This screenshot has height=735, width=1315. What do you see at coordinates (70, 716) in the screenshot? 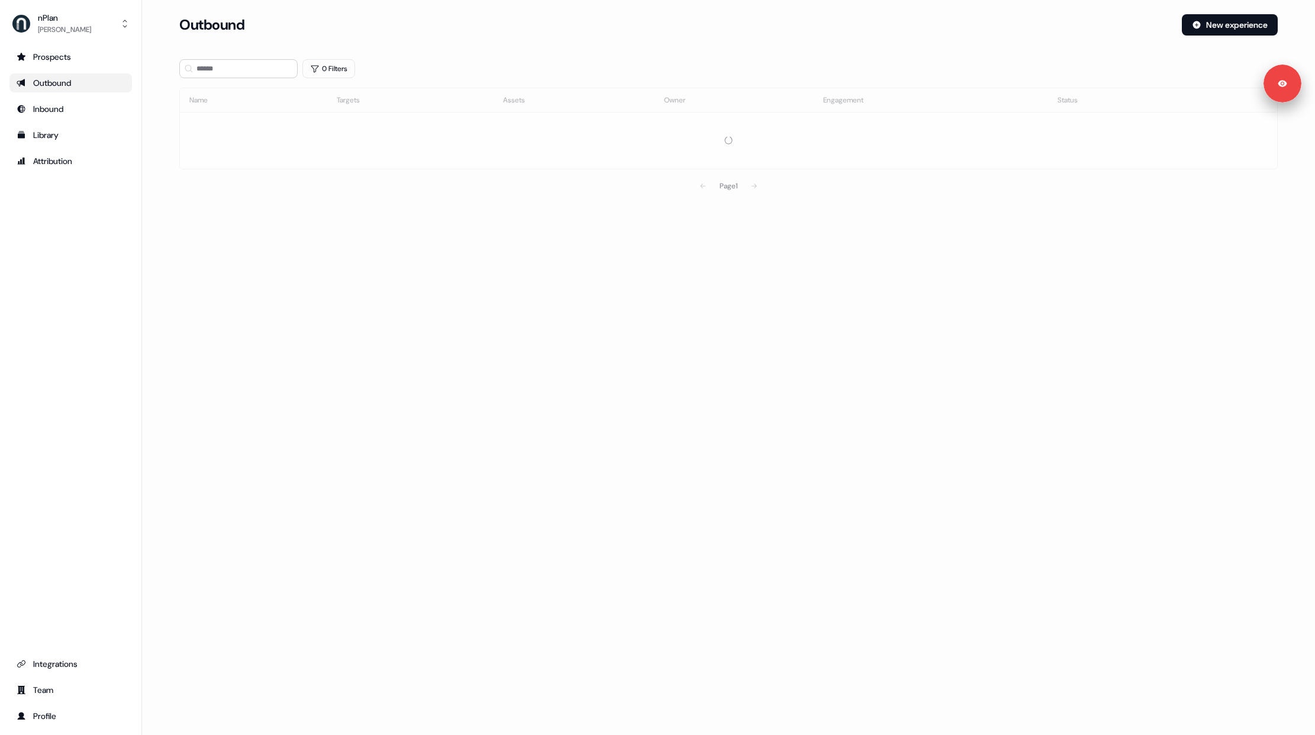
I see `div: Profile` at bounding box center [70, 716].